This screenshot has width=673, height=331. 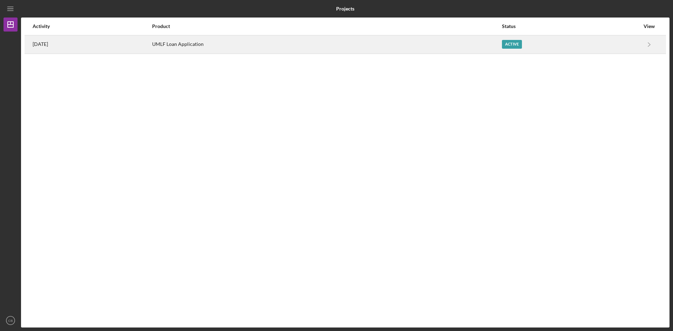 What do you see at coordinates (10, 321) in the screenshot?
I see `text: CB` at bounding box center [10, 321].